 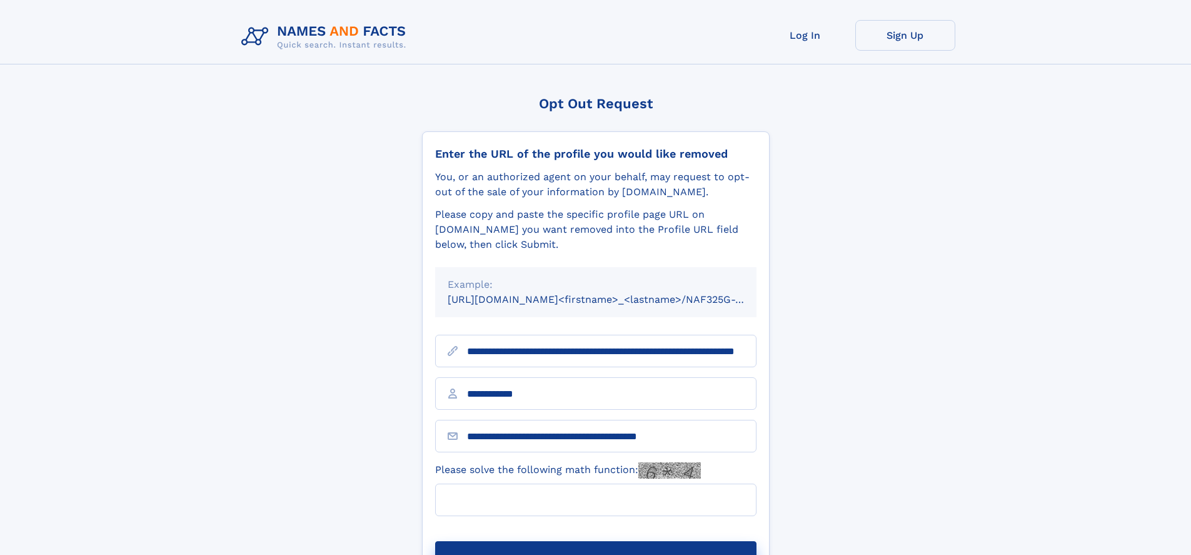 I want to click on div: Enter the URL of the profile you would like removed, so click(x=596, y=154).